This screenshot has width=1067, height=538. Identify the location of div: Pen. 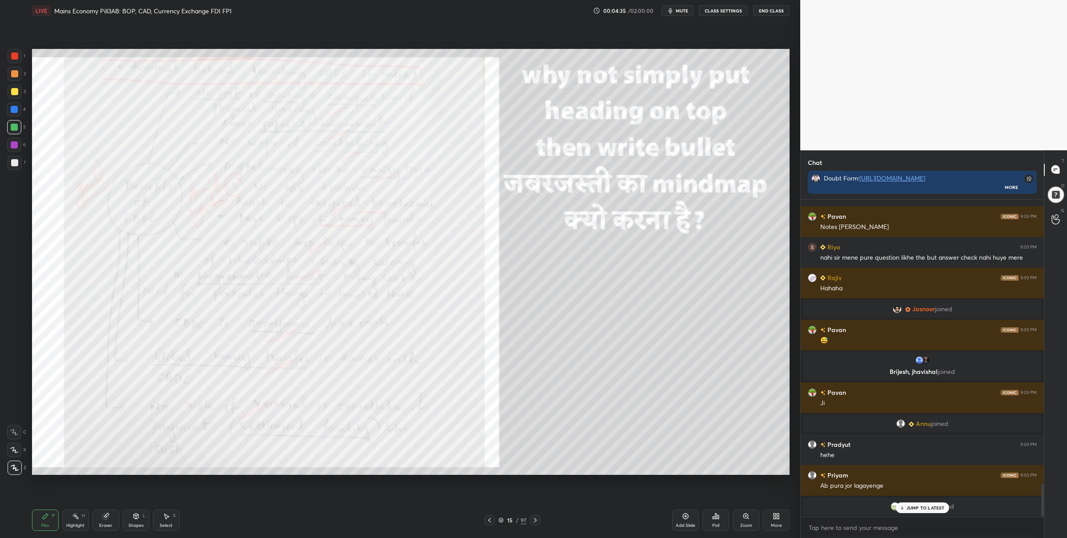
(45, 526).